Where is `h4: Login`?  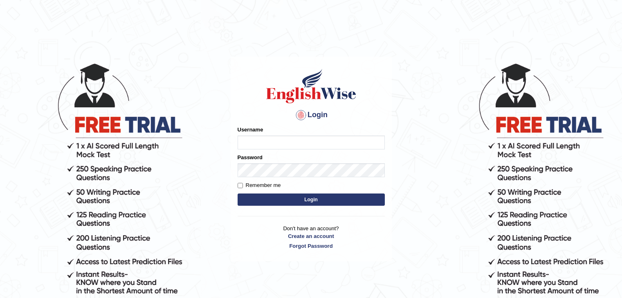
h4: Login is located at coordinates (311, 115).